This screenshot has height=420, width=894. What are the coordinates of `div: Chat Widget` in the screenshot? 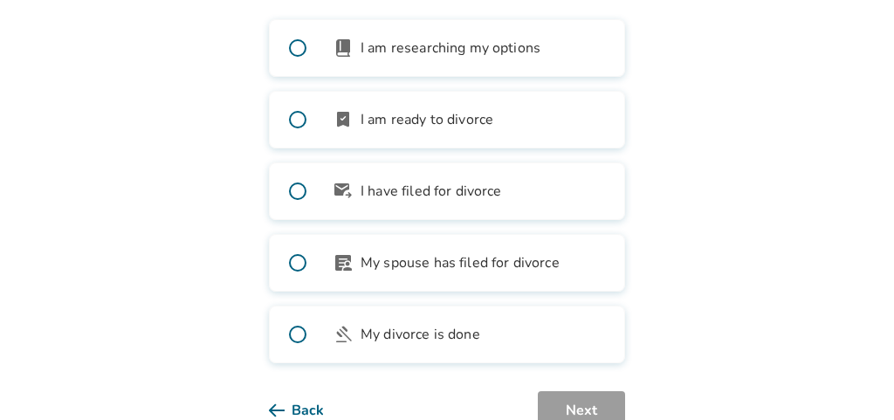 It's located at (850, 378).